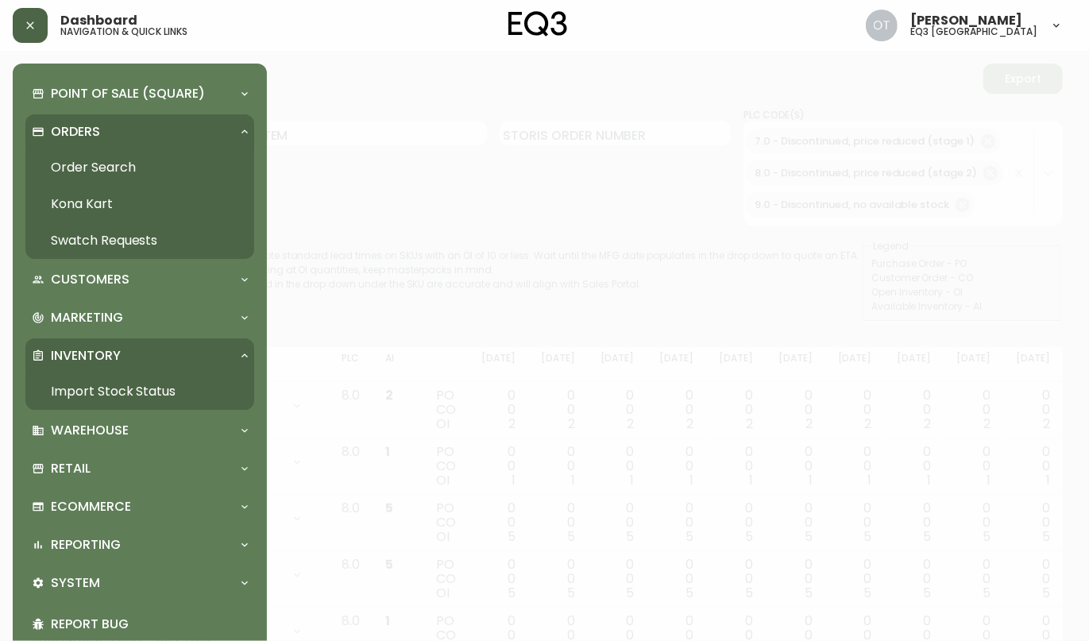 The height and width of the screenshot is (641, 1089). Describe the element at coordinates (140, 469) in the screenshot. I see `div: Retail` at that location.